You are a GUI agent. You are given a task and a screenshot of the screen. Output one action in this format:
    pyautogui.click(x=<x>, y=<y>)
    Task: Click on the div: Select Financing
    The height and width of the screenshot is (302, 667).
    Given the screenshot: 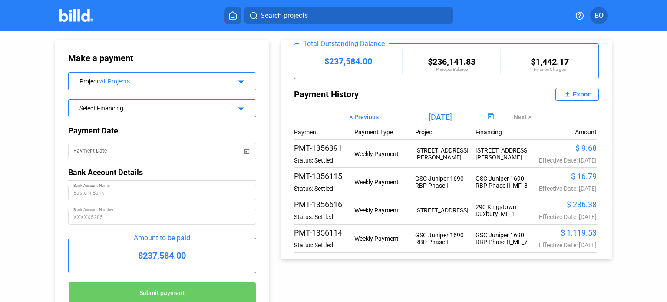 What is the action you would take?
    pyautogui.click(x=154, y=107)
    